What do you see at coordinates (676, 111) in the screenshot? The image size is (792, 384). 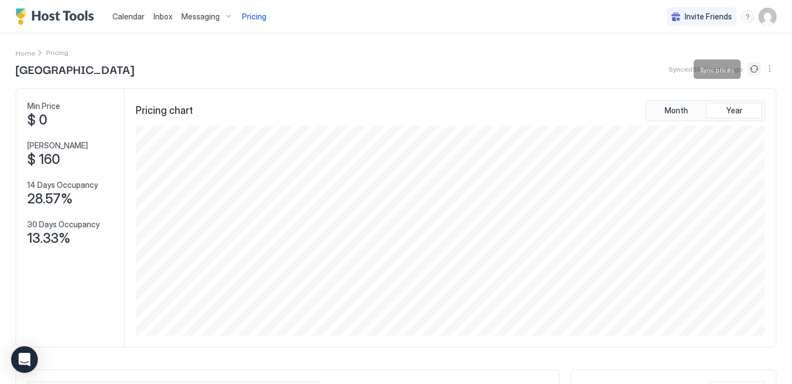 I see `span: Month` at bounding box center [676, 111].